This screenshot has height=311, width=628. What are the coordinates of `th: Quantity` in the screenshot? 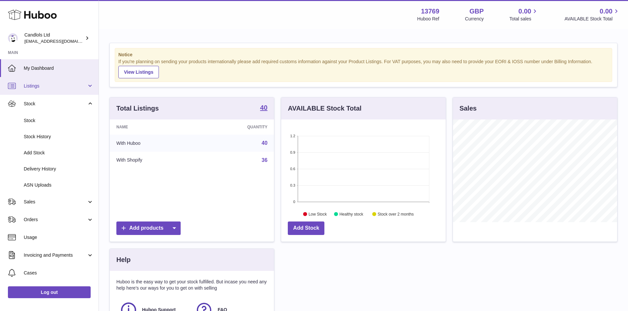 It's located at (236, 127).